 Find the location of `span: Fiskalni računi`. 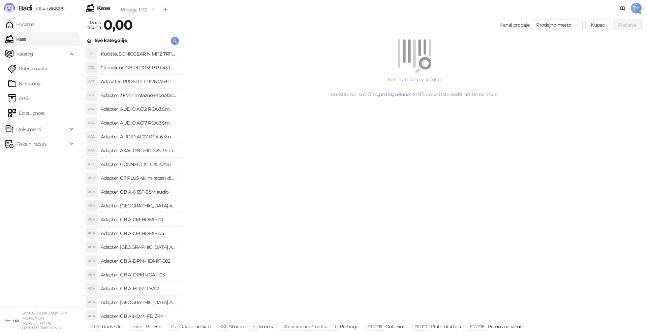

span: Fiskalni računi is located at coordinates (31, 144).